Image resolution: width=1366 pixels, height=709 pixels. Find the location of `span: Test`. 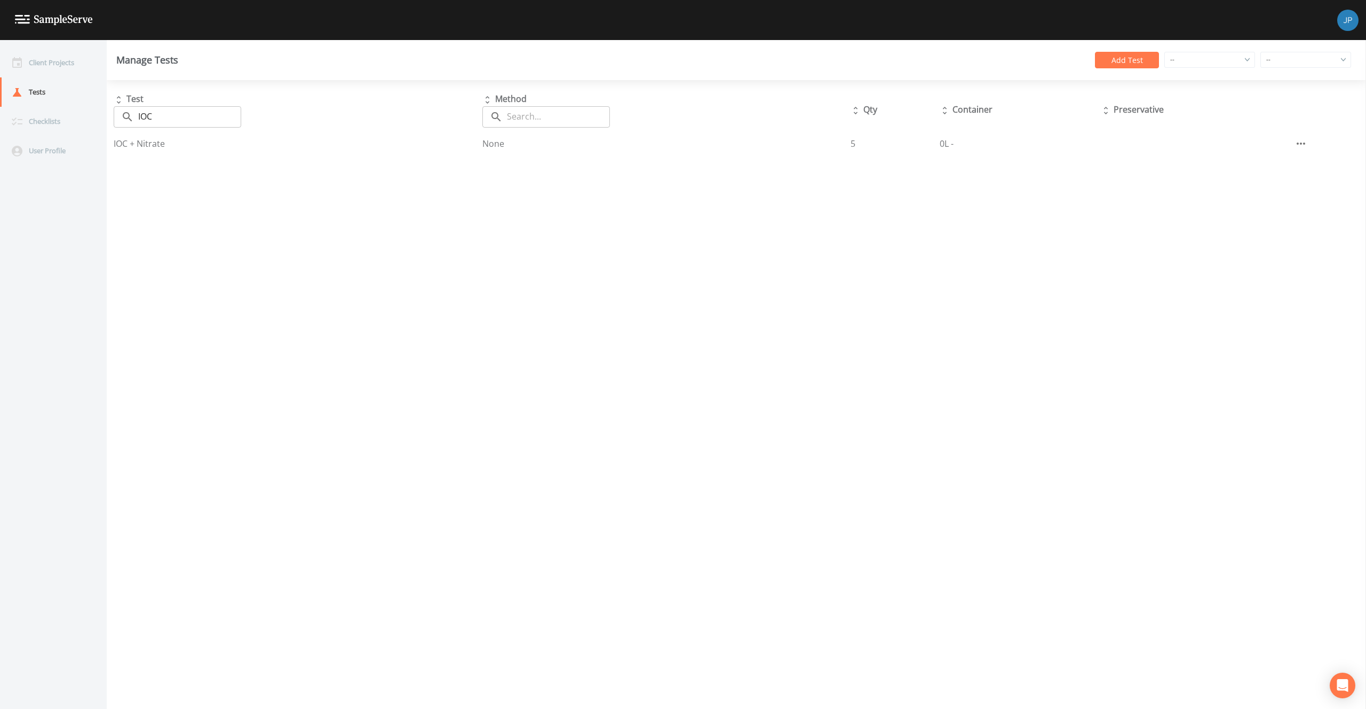

span: Test is located at coordinates (135, 99).